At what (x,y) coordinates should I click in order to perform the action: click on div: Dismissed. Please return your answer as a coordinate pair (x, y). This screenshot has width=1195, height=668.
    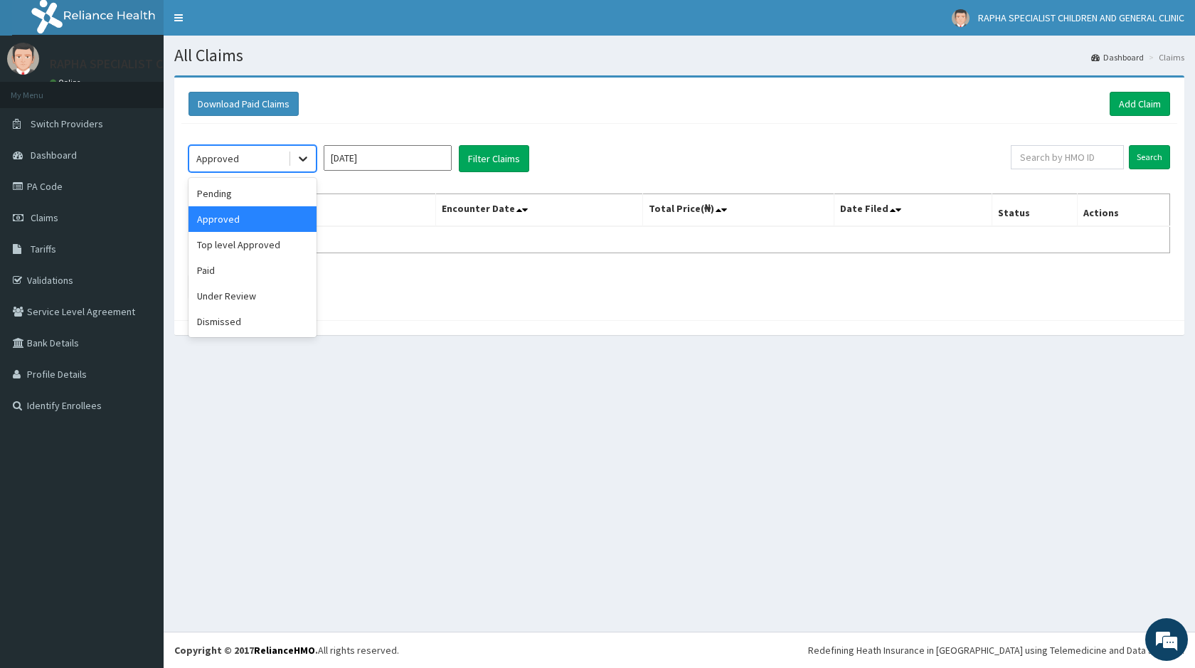
    Looking at the image, I should click on (252, 321).